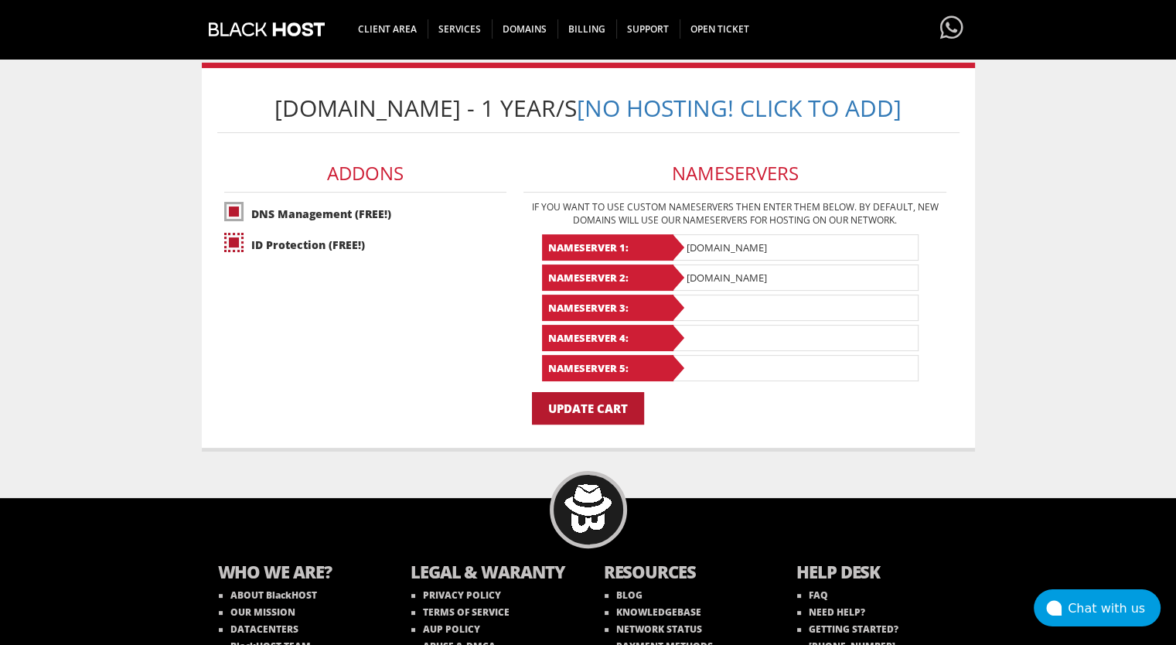 The width and height of the screenshot is (1176, 645). What do you see at coordinates (588, 408) in the screenshot?
I see `input: Update Cart` at bounding box center [588, 408].